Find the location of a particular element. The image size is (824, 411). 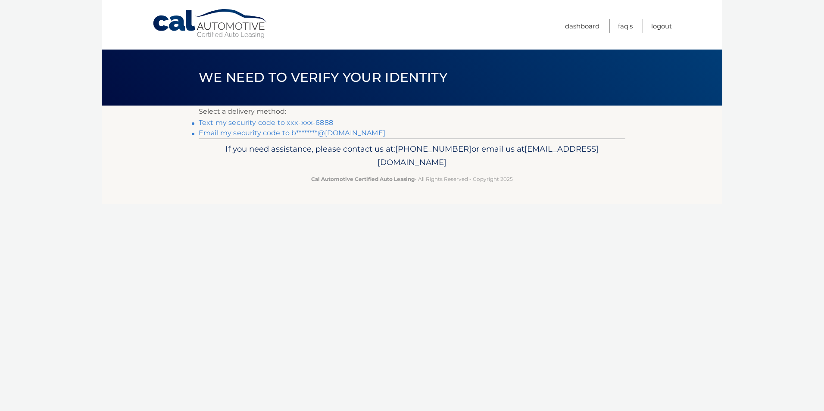

p: If you need assistance, please contact us at: or email us at is located at coordinates (412, 156).